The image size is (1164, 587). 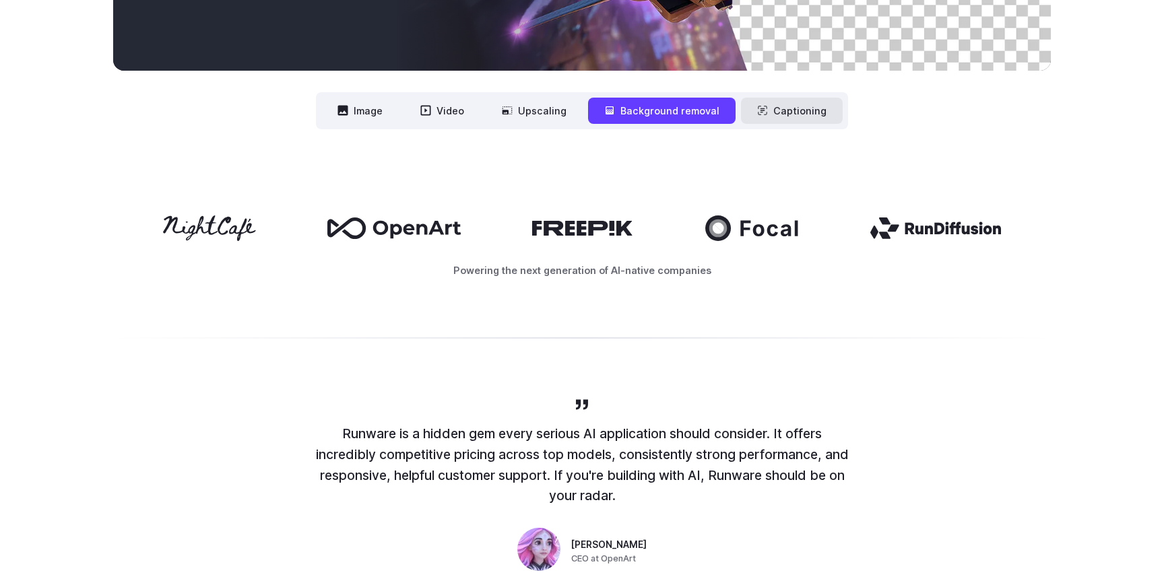 What do you see at coordinates (582, 270) in the screenshot?
I see `p: Powering the next generation of AI-native companies` at bounding box center [582, 270].